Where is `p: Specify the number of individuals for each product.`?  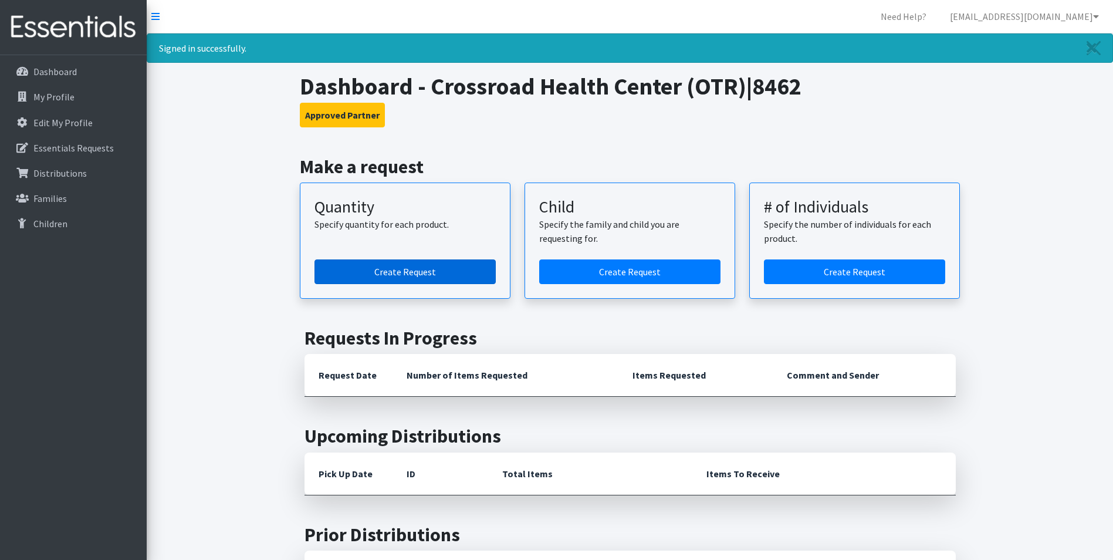 p: Specify the number of individuals for each product. is located at coordinates (854, 231).